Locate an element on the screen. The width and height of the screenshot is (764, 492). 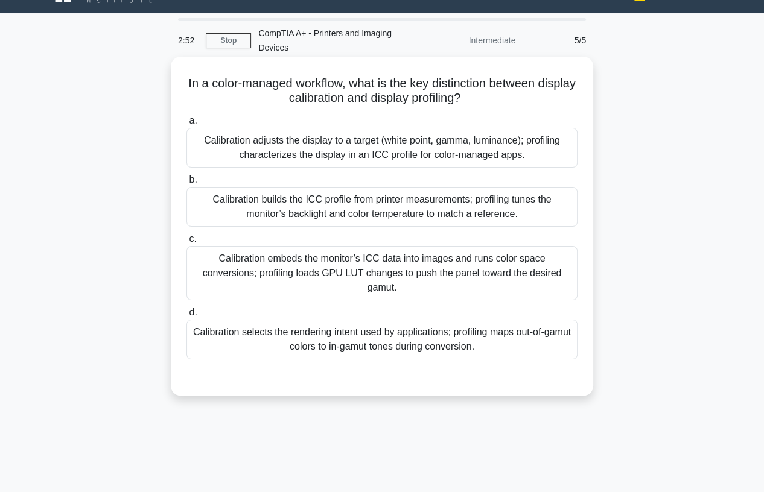
div: 5/5 is located at coordinates (558, 40).